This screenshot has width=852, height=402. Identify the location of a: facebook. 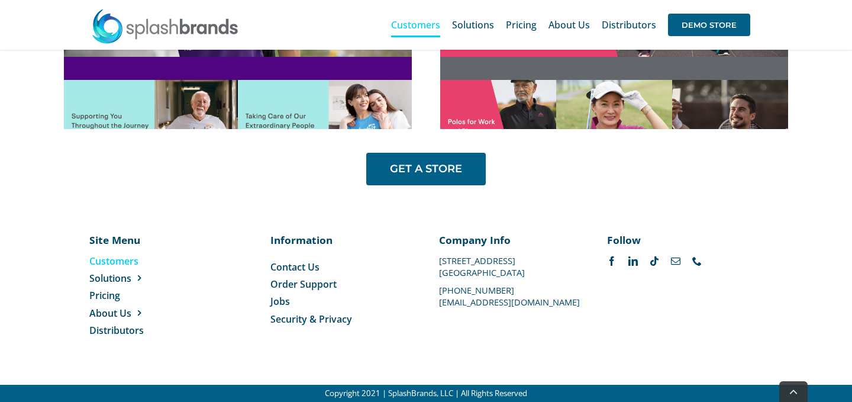
(612, 261).